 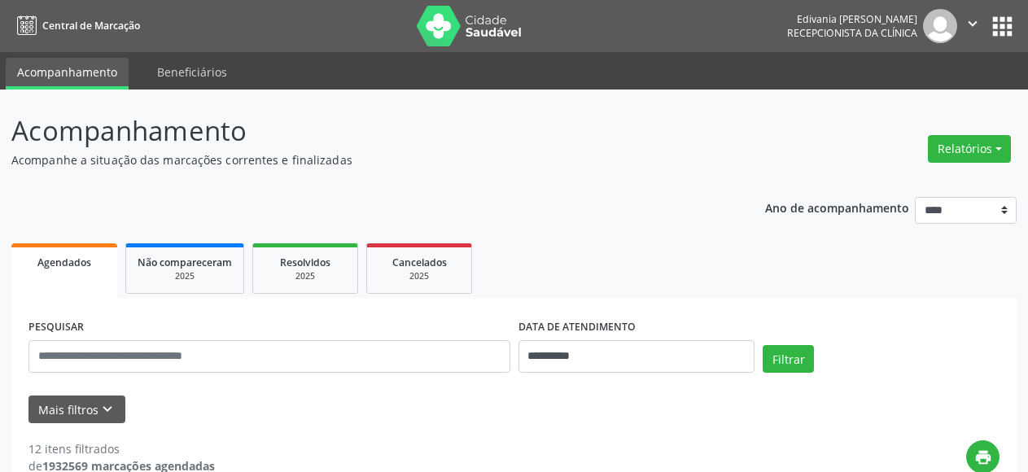 What do you see at coordinates (363, 160) in the screenshot?
I see `p: Acompanhe a situação das marcações correntes e finalizadas` at bounding box center [363, 160].